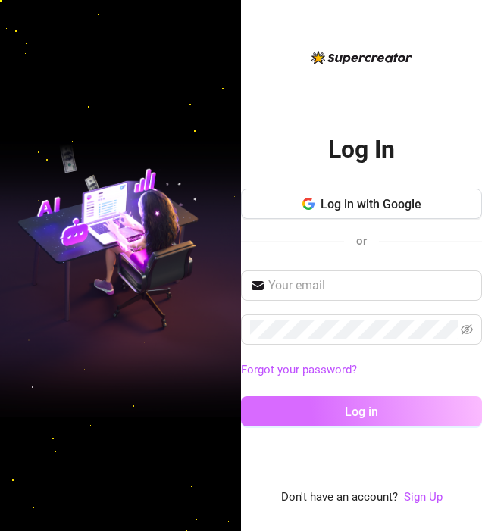  I want to click on input: Your email, so click(371, 286).